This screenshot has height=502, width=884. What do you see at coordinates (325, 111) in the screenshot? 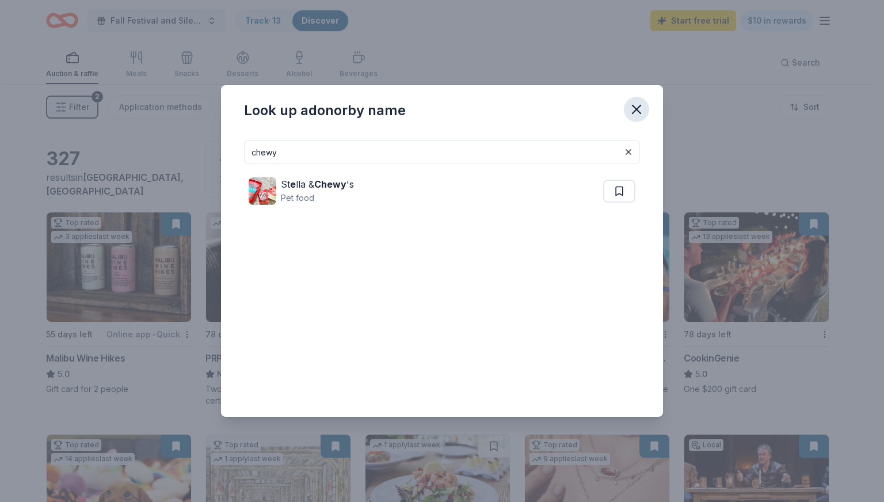
I see `div: Look up a donor by name` at bounding box center [325, 111].